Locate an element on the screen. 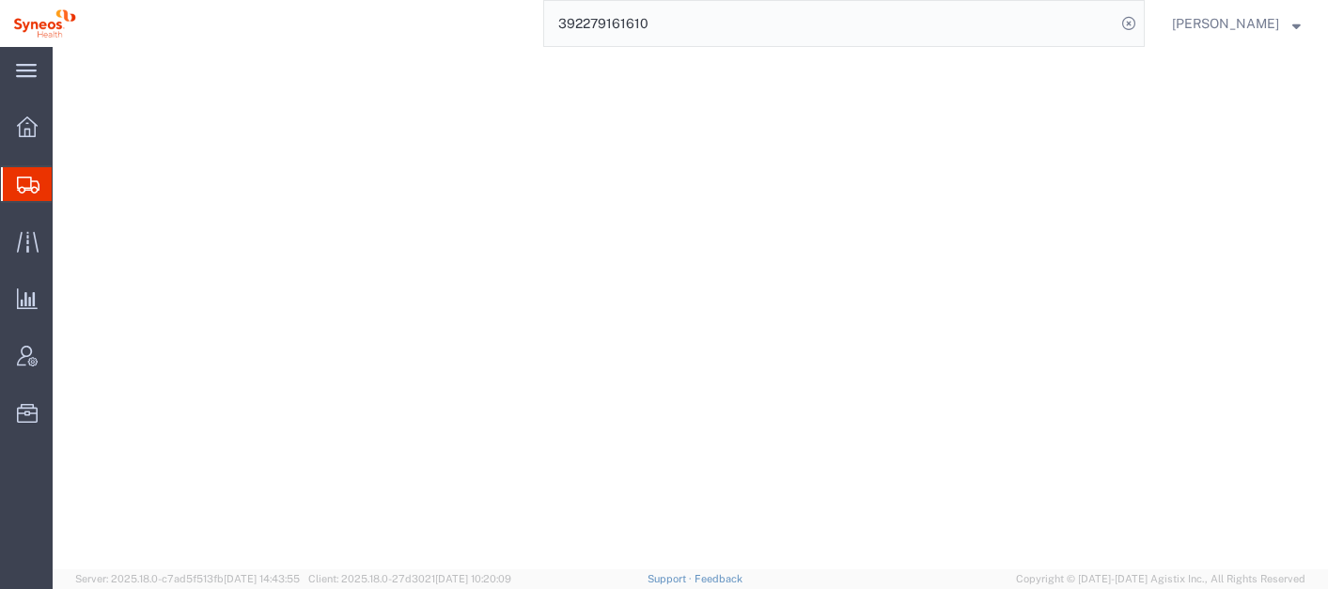 This screenshot has height=589, width=1328. span: Julie Ryan is located at coordinates (1226, 23).